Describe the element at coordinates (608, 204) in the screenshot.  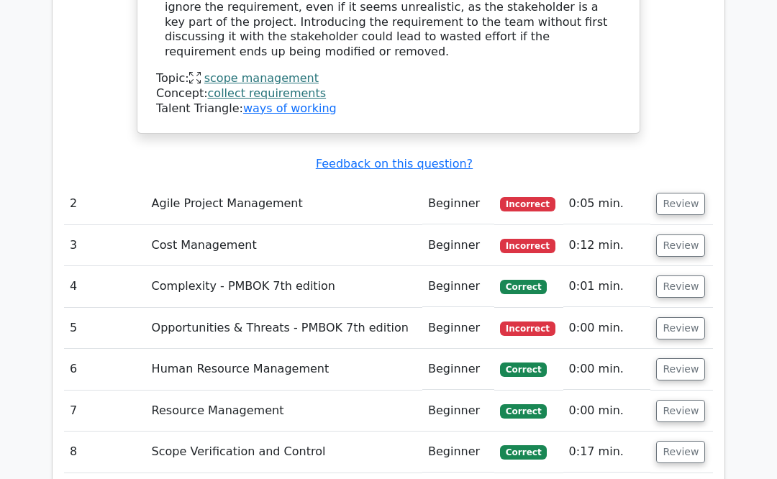
I see `td: 0:05 min.` at that location.